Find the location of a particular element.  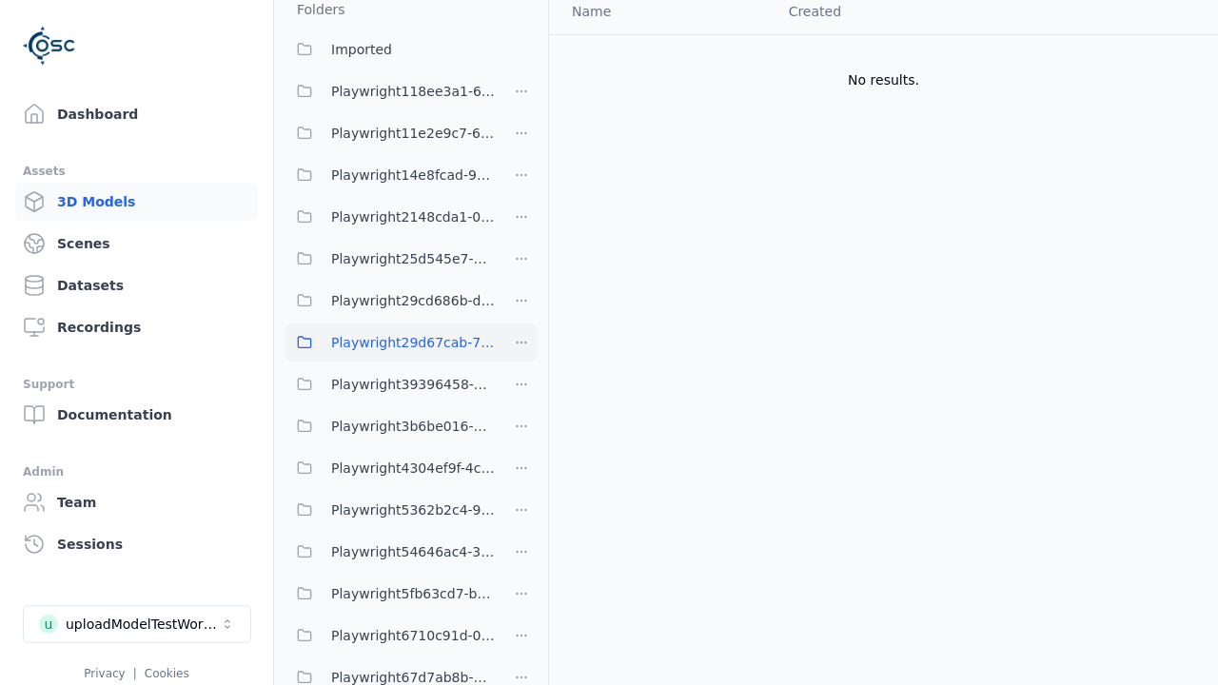

div: Admin is located at coordinates (136, 472).